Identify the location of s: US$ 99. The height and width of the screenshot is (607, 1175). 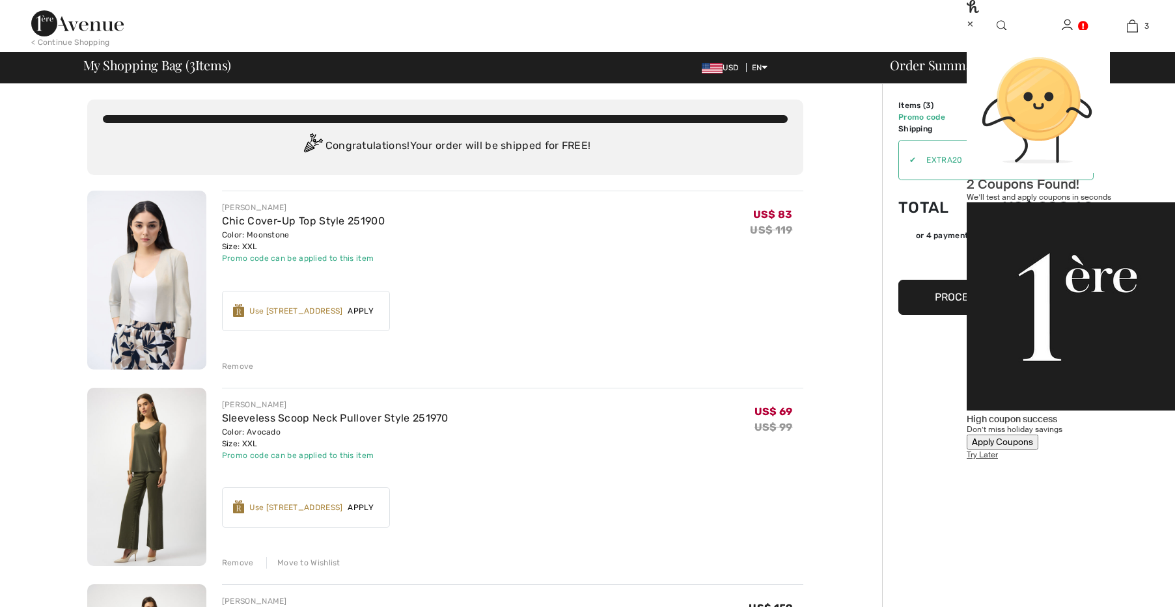
(773, 427).